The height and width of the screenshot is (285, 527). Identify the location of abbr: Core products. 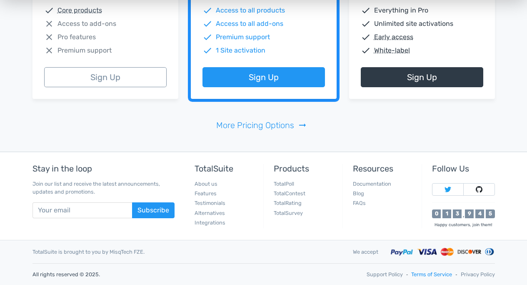
(80, 10).